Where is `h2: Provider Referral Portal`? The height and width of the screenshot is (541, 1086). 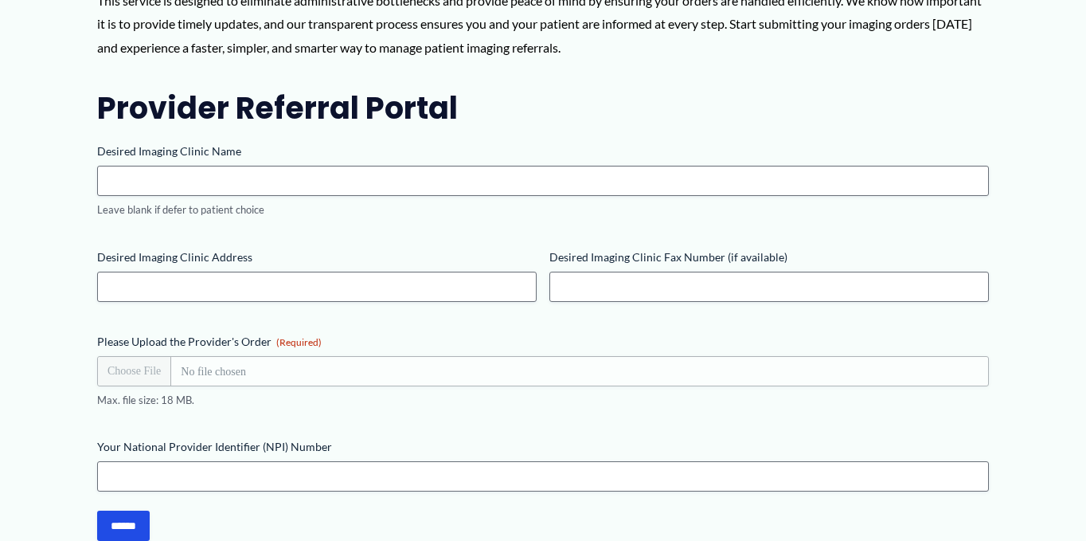
h2: Provider Referral Portal is located at coordinates (543, 107).